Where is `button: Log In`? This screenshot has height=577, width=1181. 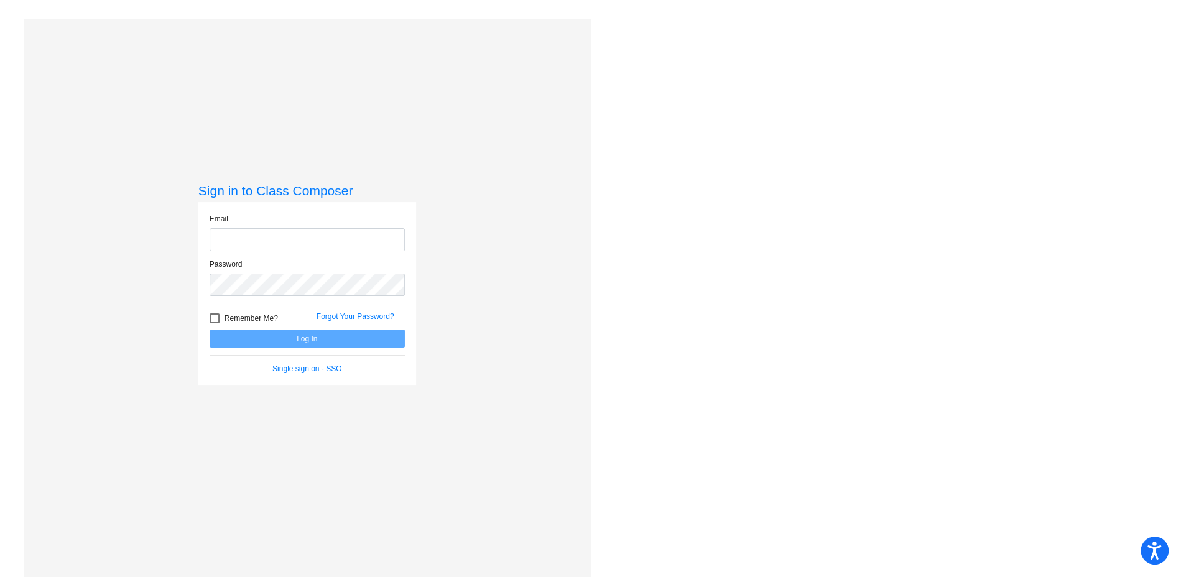 button: Log In is located at coordinates (307, 338).